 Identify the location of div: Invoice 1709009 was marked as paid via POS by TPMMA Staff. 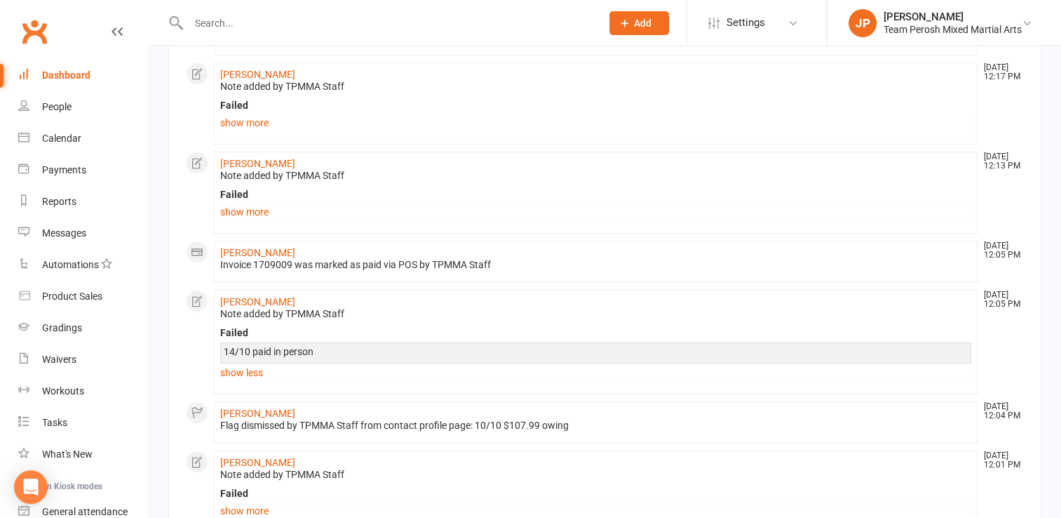
(596, 264).